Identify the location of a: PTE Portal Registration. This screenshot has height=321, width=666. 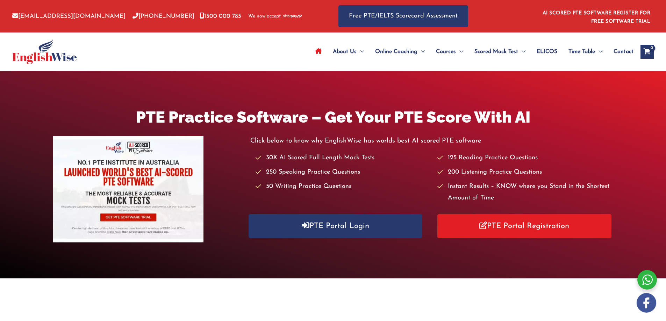
(524, 226).